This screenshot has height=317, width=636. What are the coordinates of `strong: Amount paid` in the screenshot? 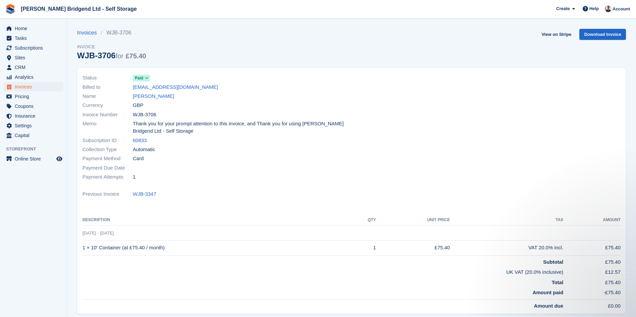 It's located at (548, 292).